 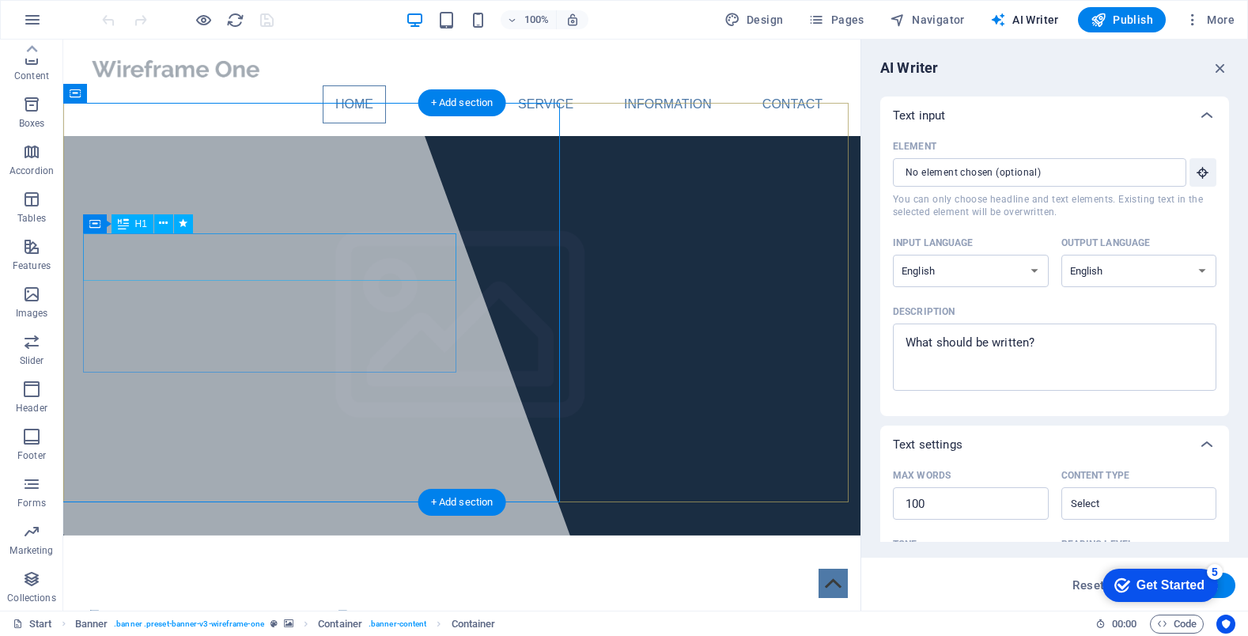 What do you see at coordinates (1121, 20) in the screenshot?
I see `span: Publish` at bounding box center [1121, 20].